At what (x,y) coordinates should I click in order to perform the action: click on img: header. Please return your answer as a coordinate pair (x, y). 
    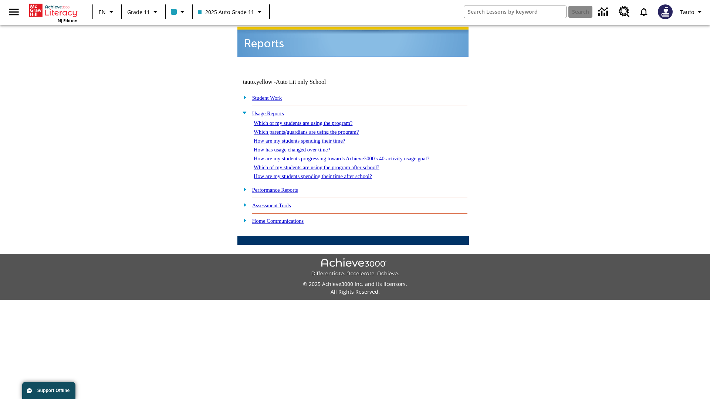
    Looking at the image, I should click on (353, 42).